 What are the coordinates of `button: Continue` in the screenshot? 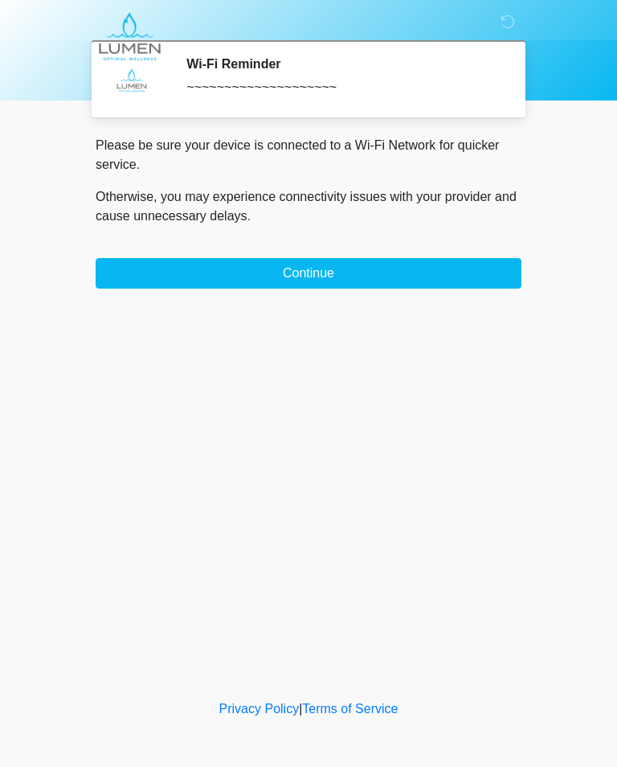 It's located at (309, 273).